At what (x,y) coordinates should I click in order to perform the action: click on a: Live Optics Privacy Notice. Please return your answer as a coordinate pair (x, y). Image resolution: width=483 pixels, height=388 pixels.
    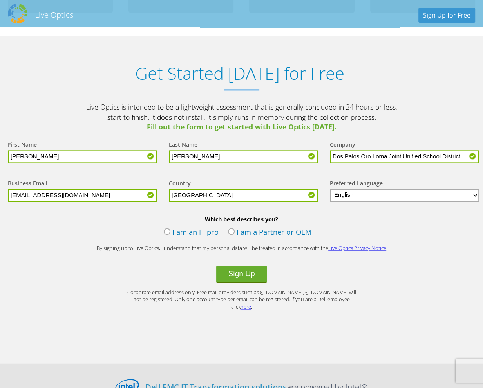
    Looking at the image, I should click on (357, 248).